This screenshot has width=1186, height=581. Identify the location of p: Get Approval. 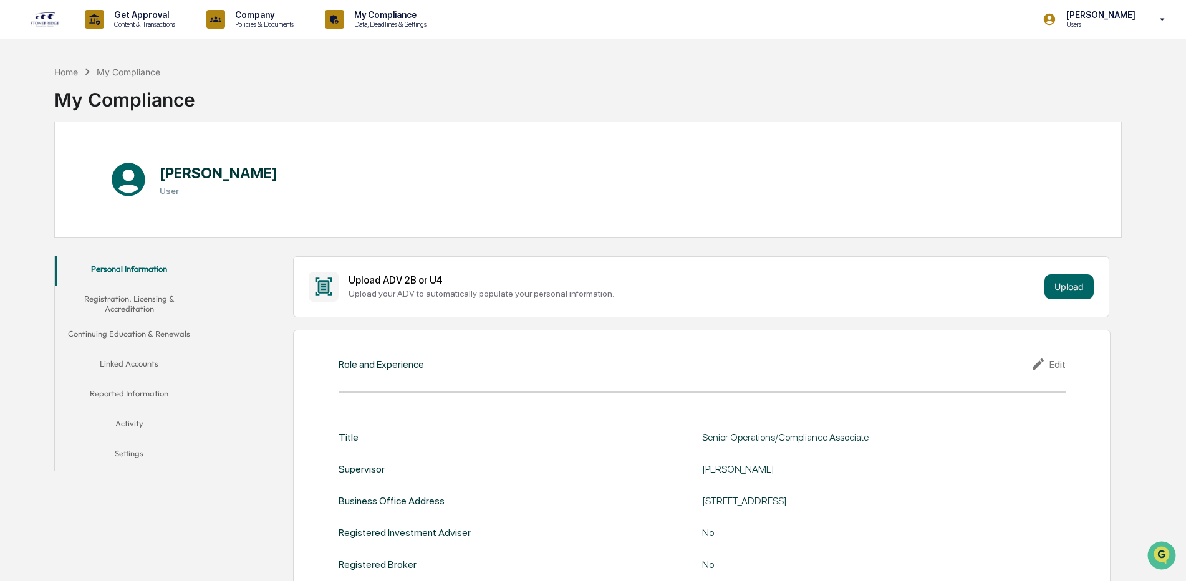
(143, 15).